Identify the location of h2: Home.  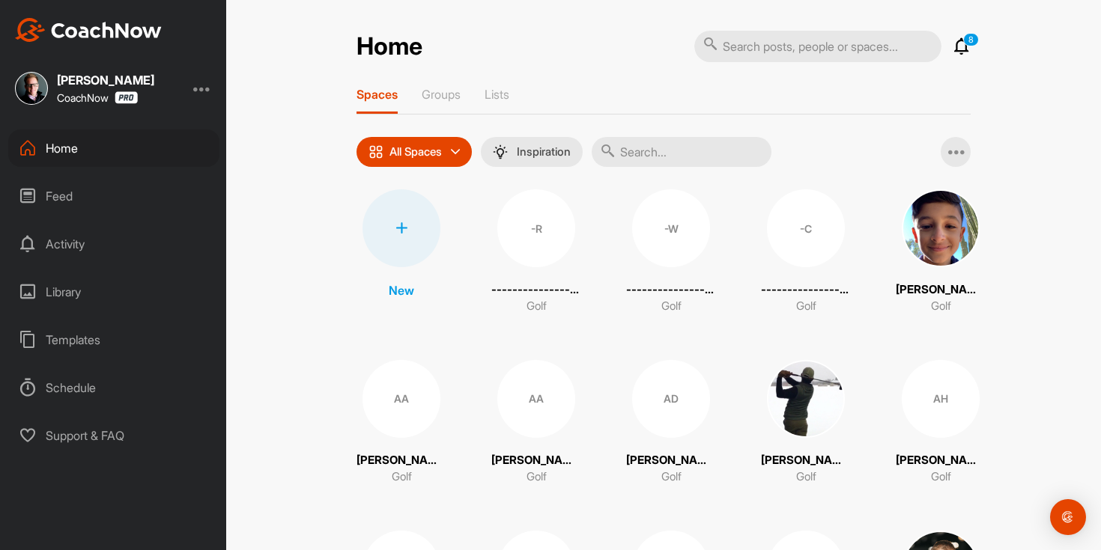
(389, 46).